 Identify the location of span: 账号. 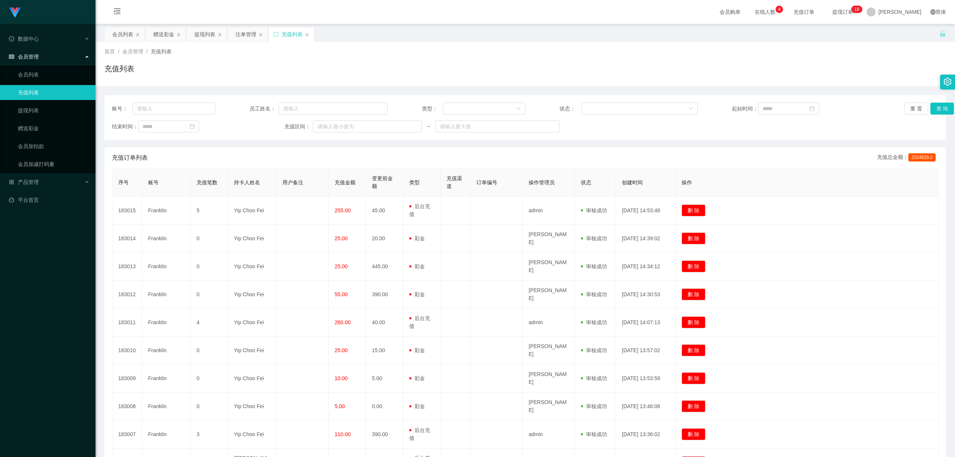
(153, 182).